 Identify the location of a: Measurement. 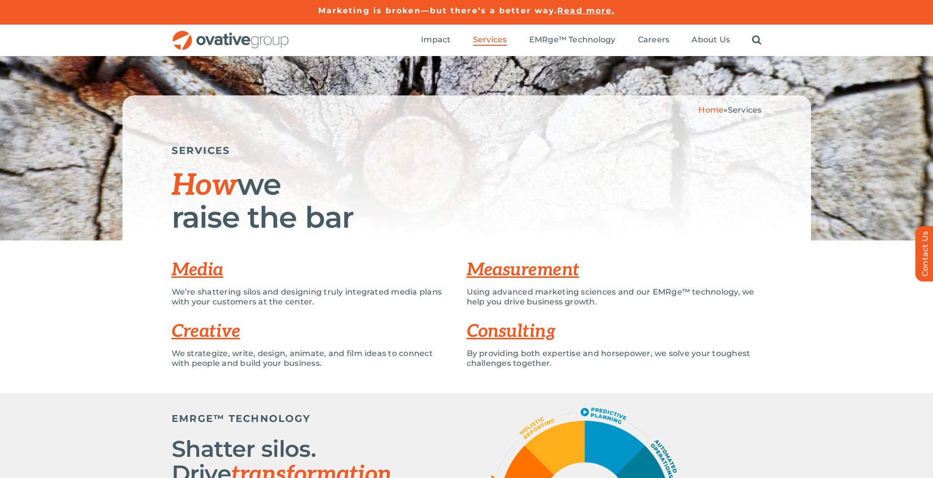
(523, 270).